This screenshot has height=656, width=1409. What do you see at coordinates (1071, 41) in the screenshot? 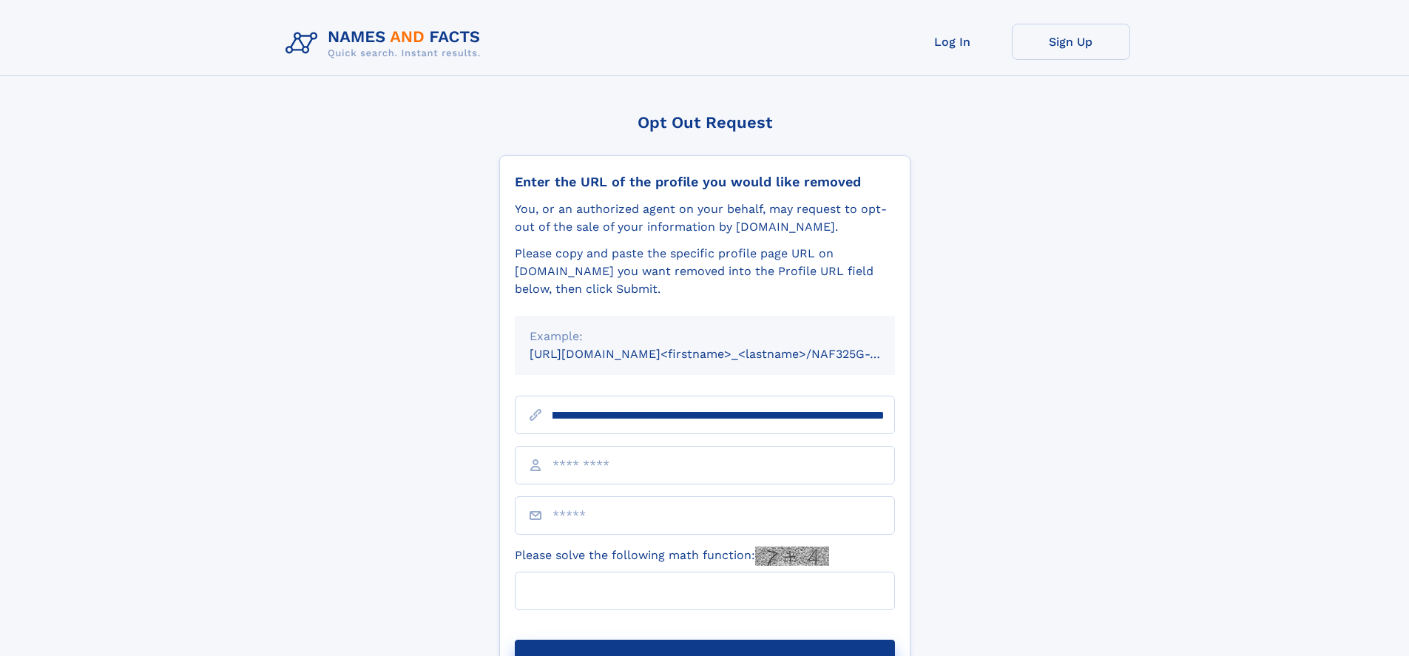
I see `a: Sign Up` at bounding box center [1071, 41].